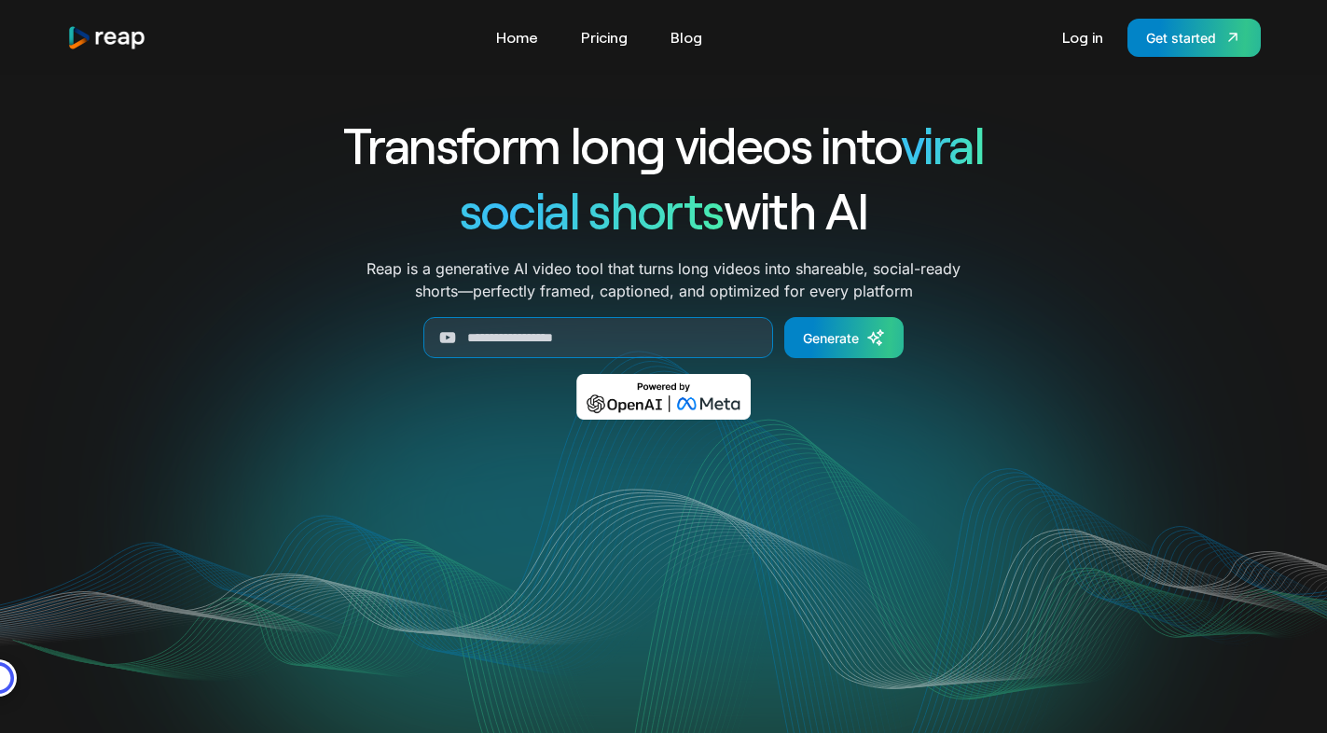  Describe the element at coordinates (663, 280) in the screenshot. I see `p: Reap is a generative AI video tool that turns long videos into shareable, social-ready shorts—per...` at that location.